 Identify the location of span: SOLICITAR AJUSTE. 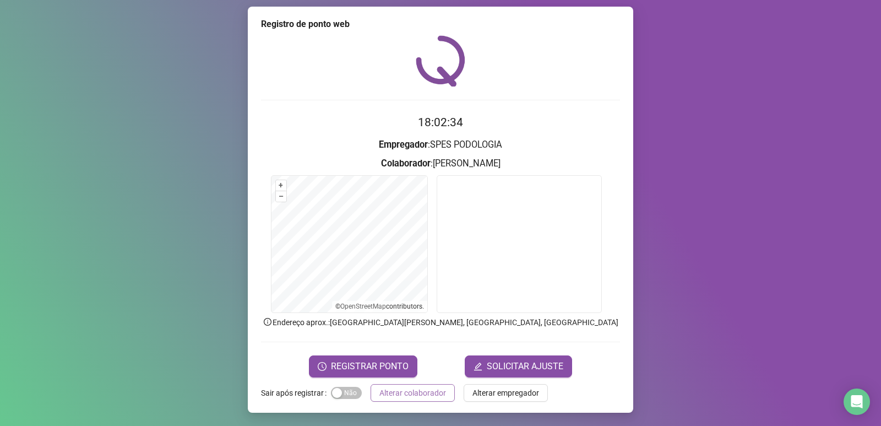
(525, 366).